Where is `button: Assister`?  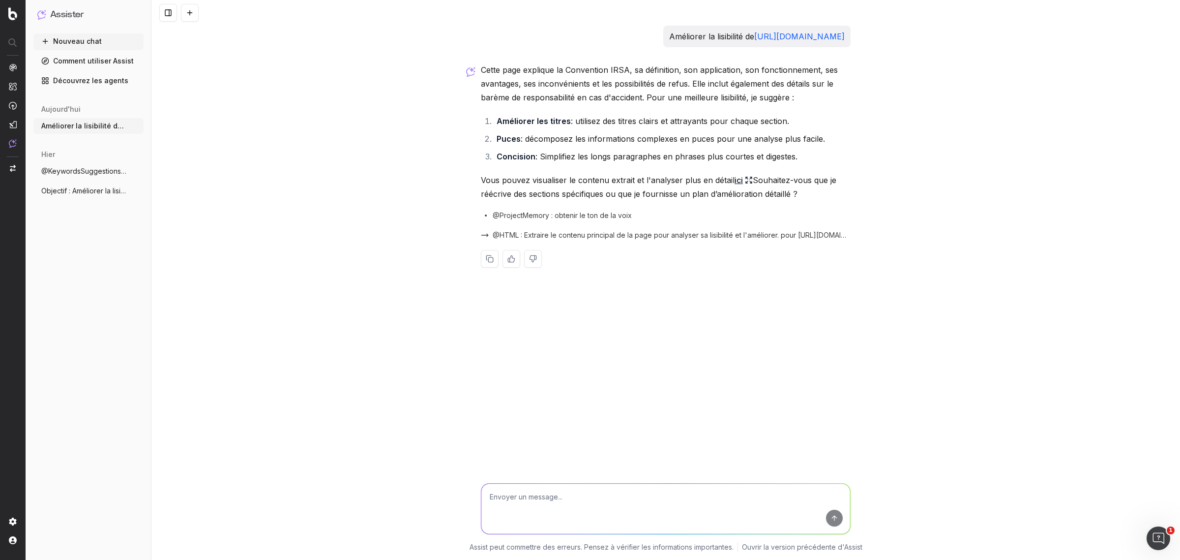 button: Assister is located at coordinates (89, 15).